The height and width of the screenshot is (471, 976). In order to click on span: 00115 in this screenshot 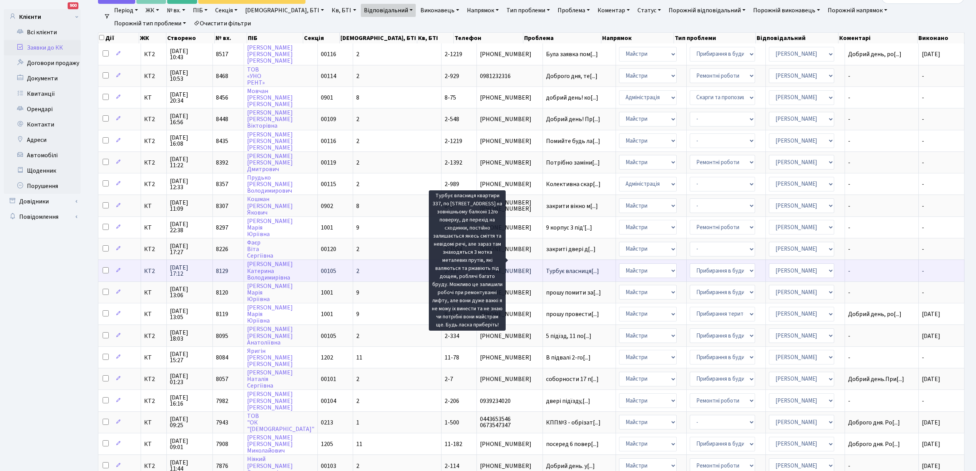, I will do `click(329, 184)`.